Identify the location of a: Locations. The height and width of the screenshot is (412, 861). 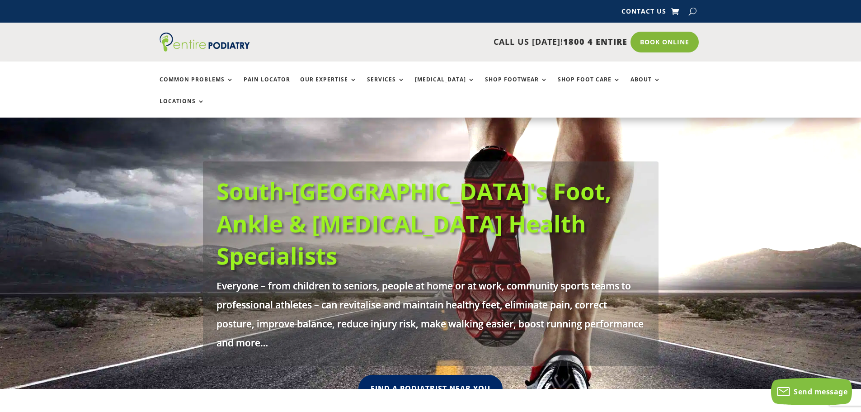
(182, 108).